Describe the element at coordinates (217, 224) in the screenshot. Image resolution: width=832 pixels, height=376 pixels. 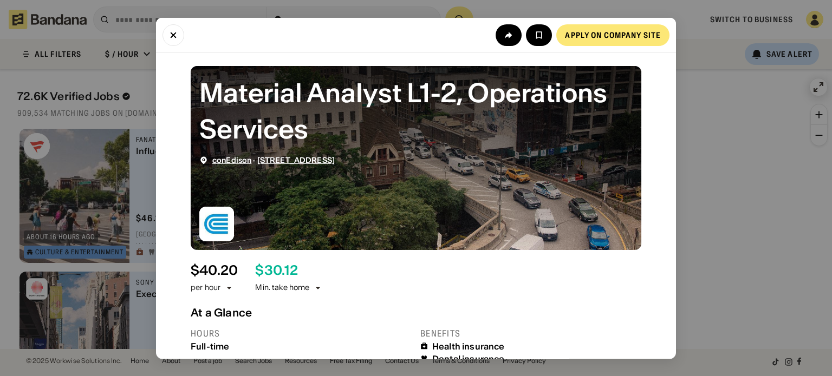
I see `img: conEdison logo` at that location.